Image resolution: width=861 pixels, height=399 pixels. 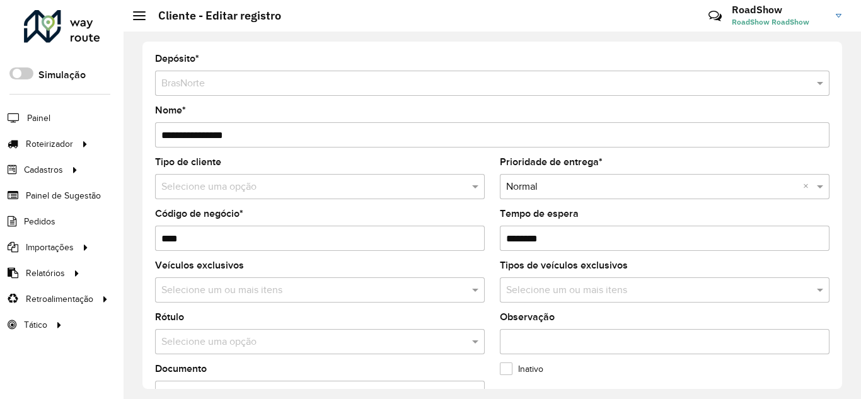 I want to click on label: Veículos exclusivos, so click(x=199, y=265).